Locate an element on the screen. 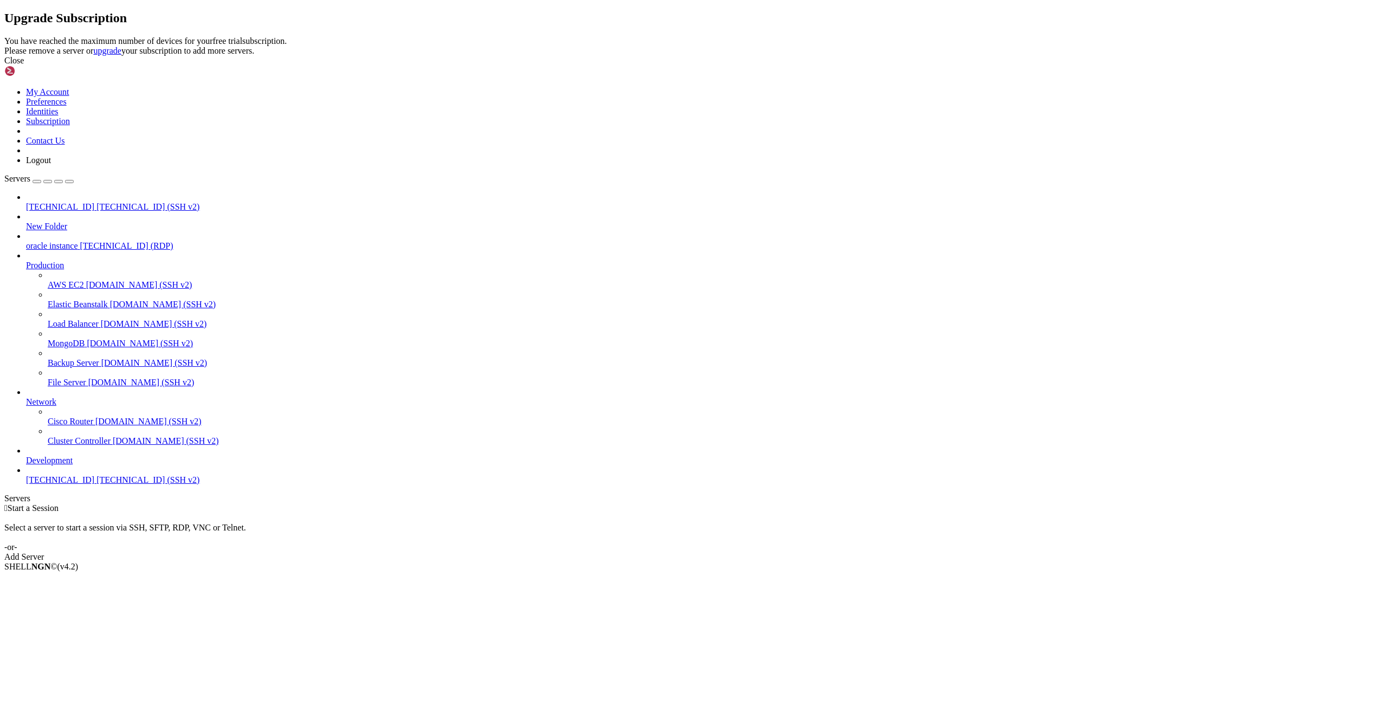 The image size is (1383, 712). div: Close is located at coordinates (691, 61).